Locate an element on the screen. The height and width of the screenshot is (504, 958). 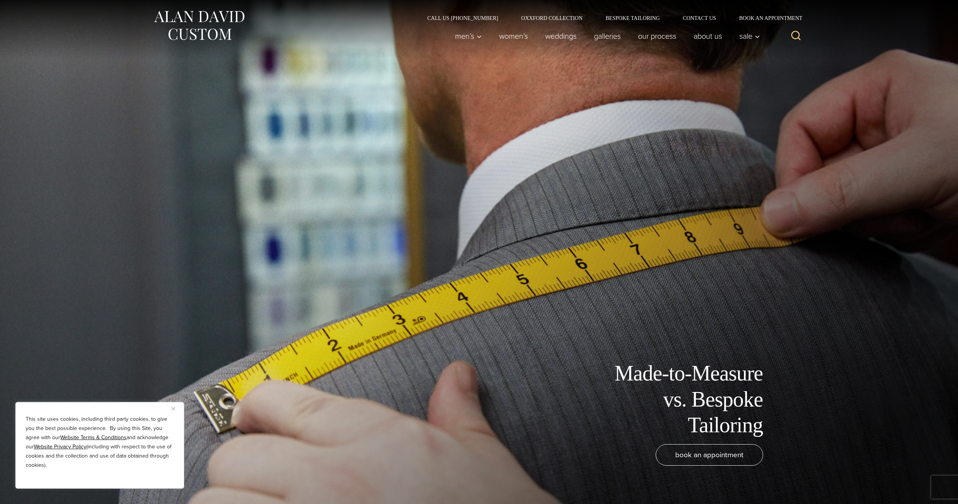
span: Men’s is located at coordinates (469, 36).